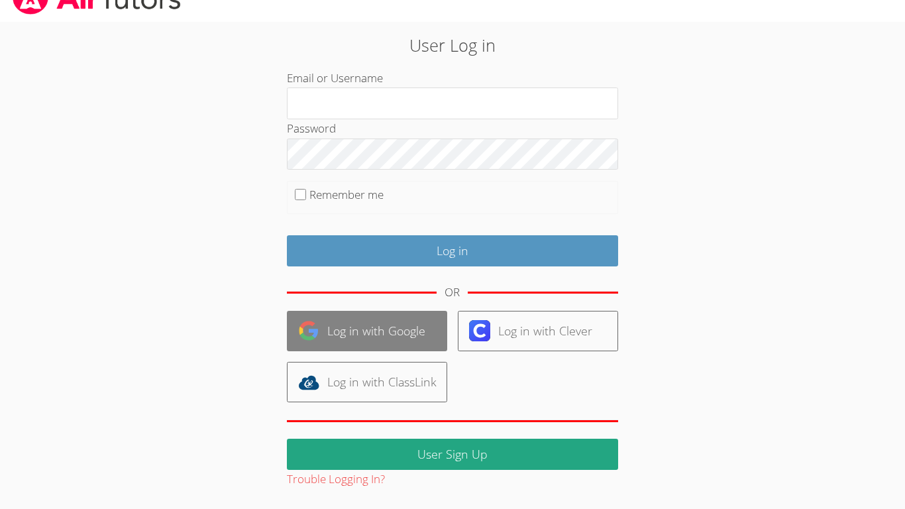 The width and height of the screenshot is (905, 509). I want to click on label: Password, so click(311, 128).